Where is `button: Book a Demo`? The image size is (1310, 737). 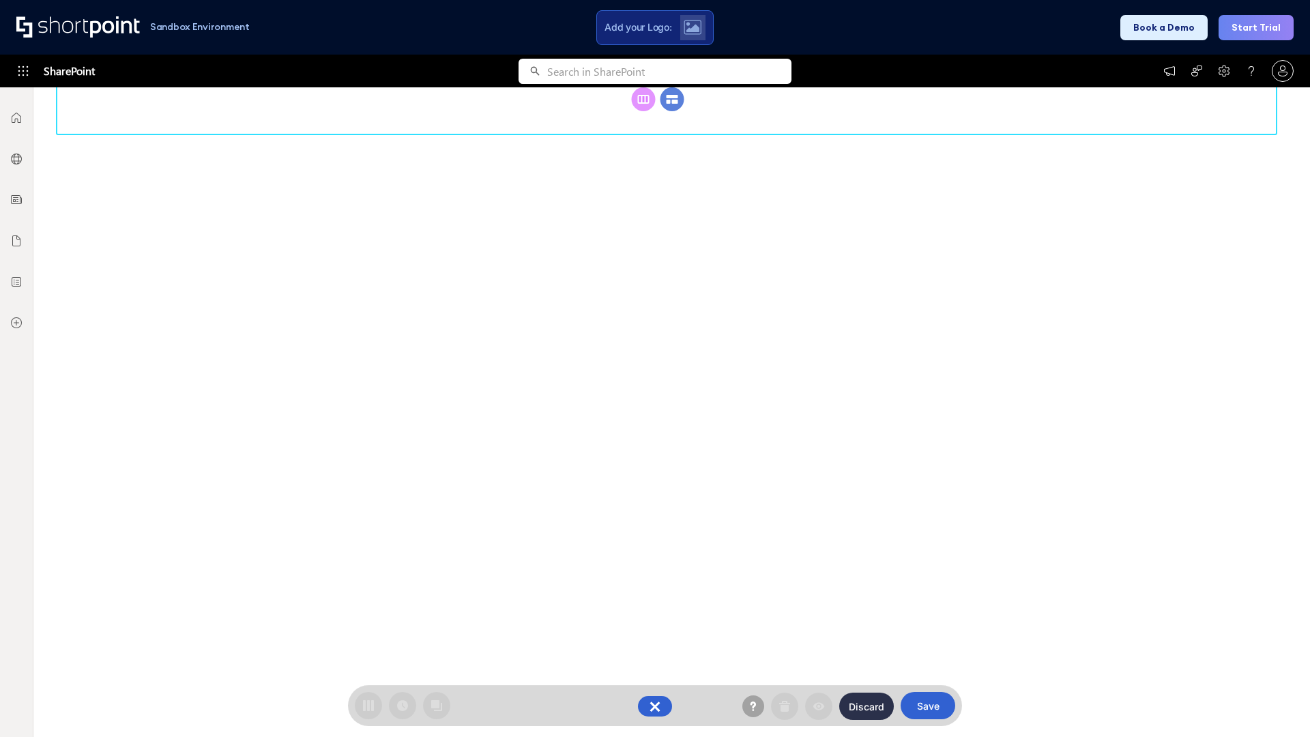 button: Book a Demo is located at coordinates (1164, 27).